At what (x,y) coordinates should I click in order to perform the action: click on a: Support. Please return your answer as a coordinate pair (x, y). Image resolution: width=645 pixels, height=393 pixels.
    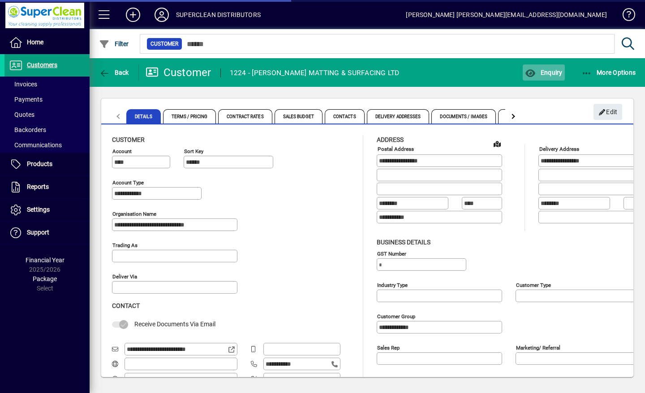
    Looking at the image, I should click on (47, 233).